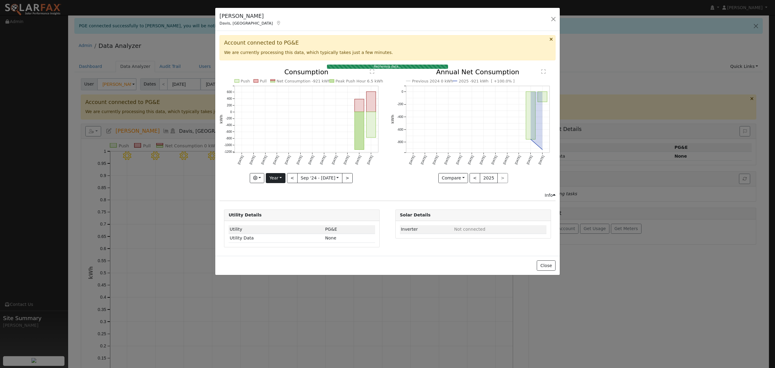 This screenshot has height=368, width=775. What do you see at coordinates (388, 67) in the screenshot?
I see `div: Retrieving data...` at bounding box center [388, 67].